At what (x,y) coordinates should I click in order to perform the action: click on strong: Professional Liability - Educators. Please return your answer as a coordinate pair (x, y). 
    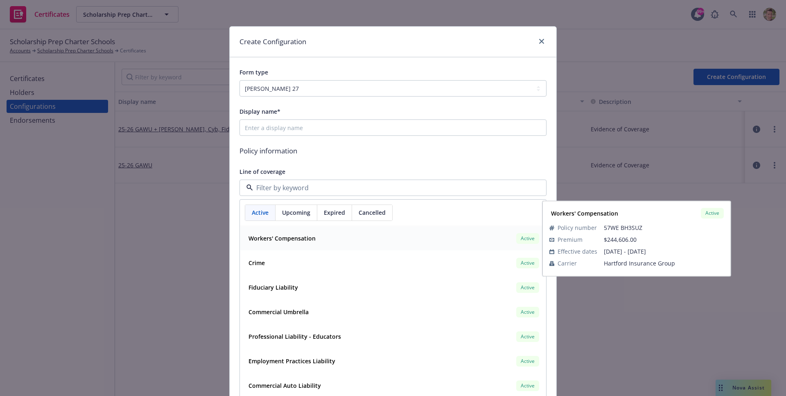
    Looking at the image, I should click on (295, 337).